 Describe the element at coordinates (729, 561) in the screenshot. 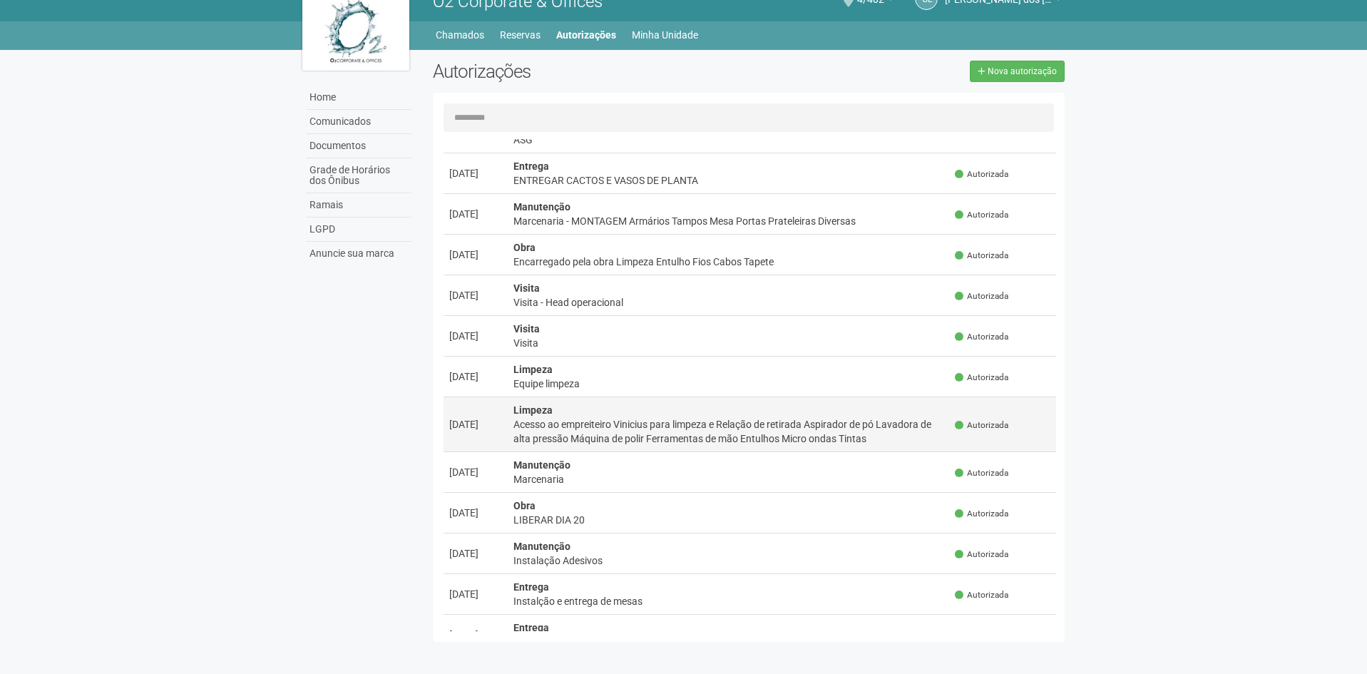

I see `div: Instalação Adesivos` at that location.